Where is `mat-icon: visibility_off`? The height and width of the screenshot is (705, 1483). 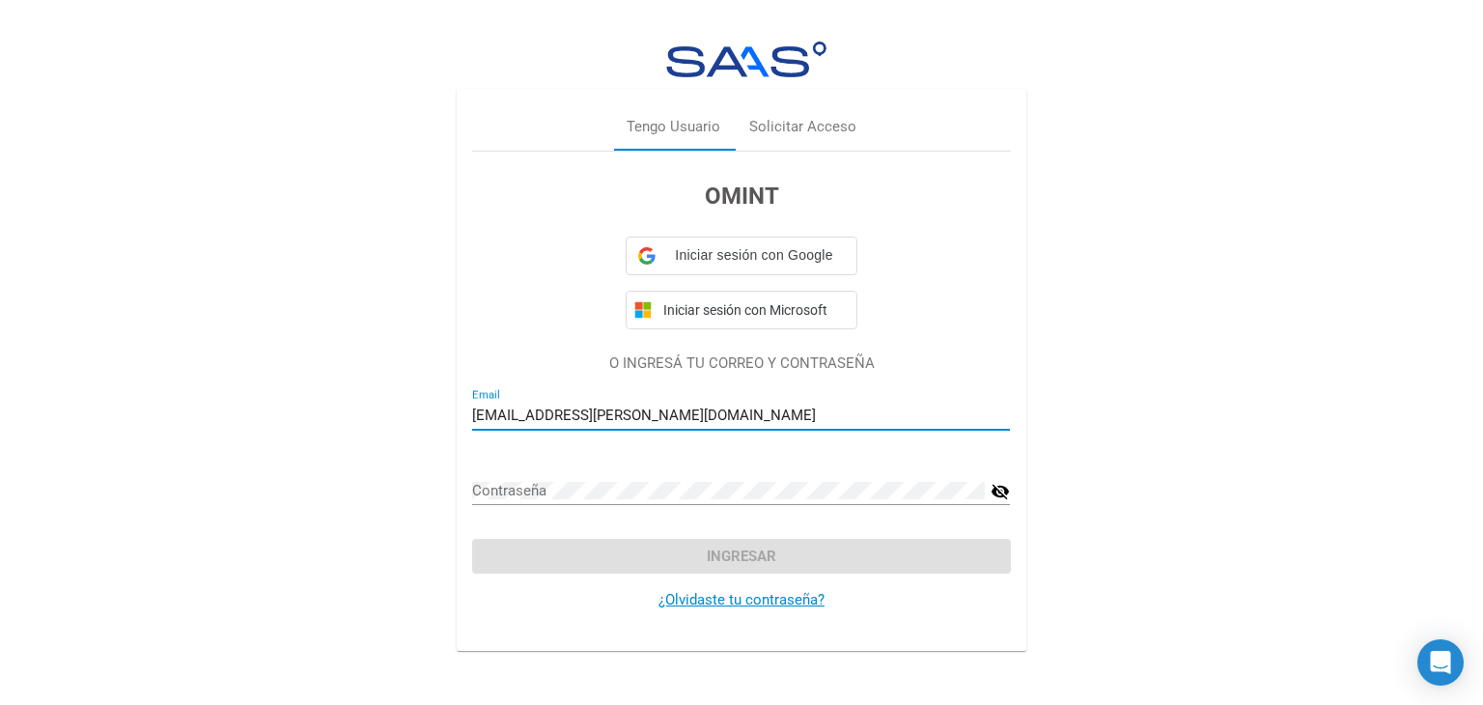
mat-icon: visibility_off is located at coordinates (1000, 491).